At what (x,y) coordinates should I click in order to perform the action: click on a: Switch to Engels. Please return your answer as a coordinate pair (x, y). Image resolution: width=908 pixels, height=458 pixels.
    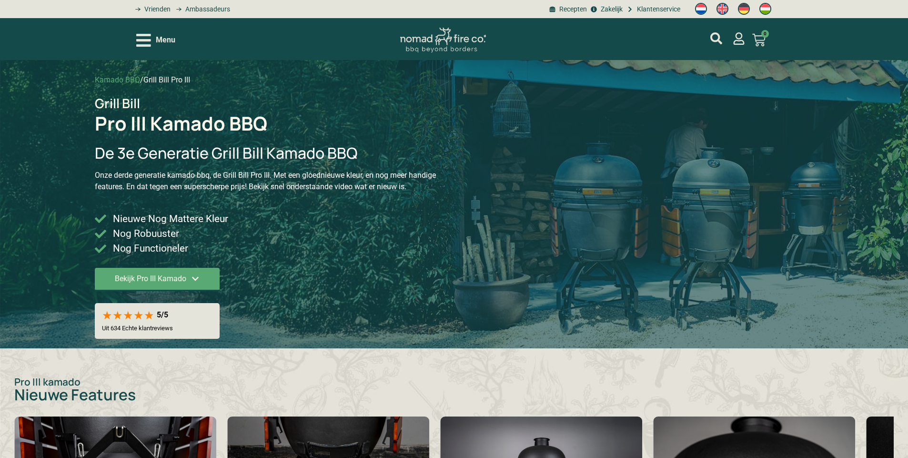
    Looking at the image, I should click on (722, 9).